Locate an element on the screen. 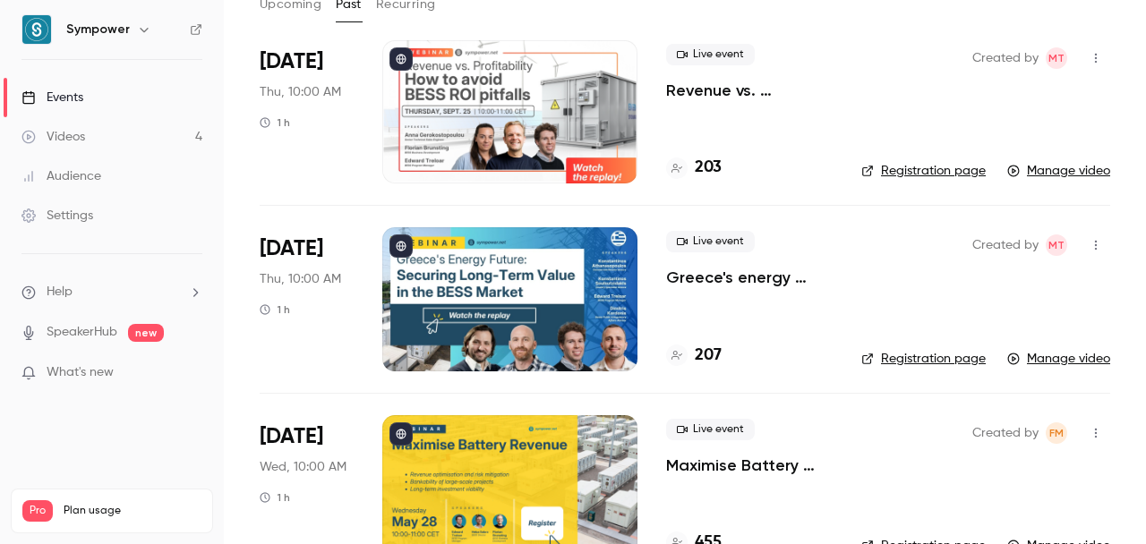 This screenshot has height=544, width=1146. p: Maximise Battery Revenue: Building Bankable Projects with Long-Term ROI is located at coordinates (750, 466).